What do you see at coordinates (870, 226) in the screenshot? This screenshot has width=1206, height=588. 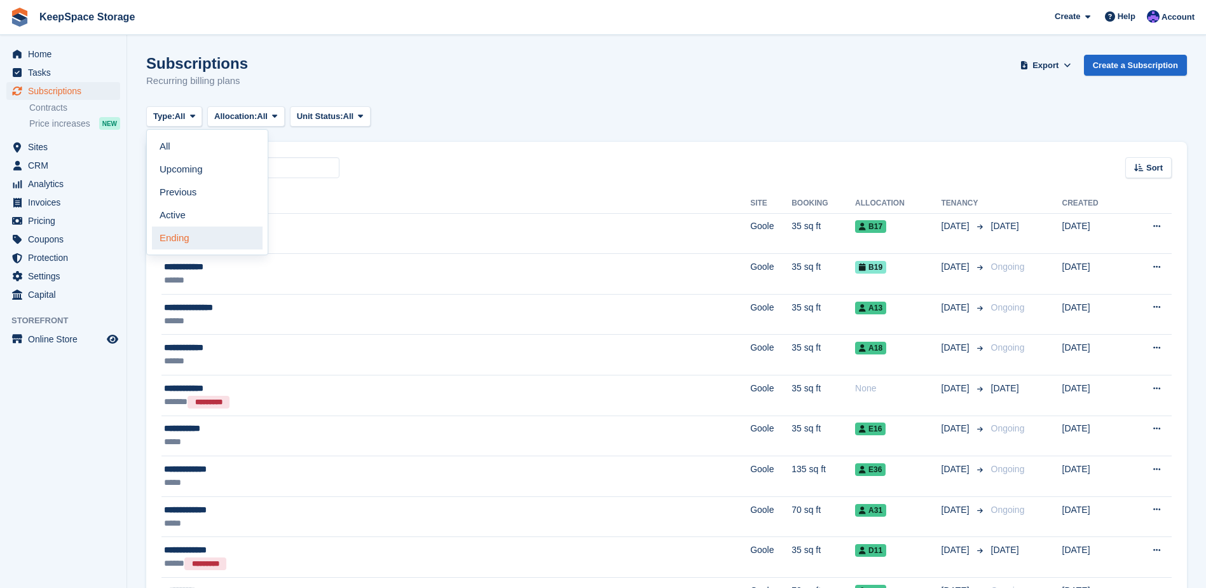 I see `span: B17` at bounding box center [870, 226].